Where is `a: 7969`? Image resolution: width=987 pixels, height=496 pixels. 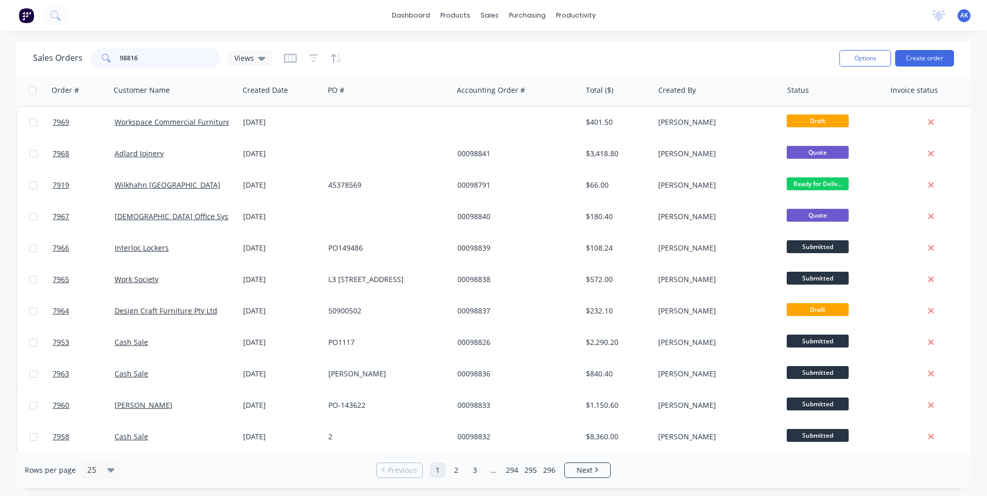 a: 7969 is located at coordinates (84, 122).